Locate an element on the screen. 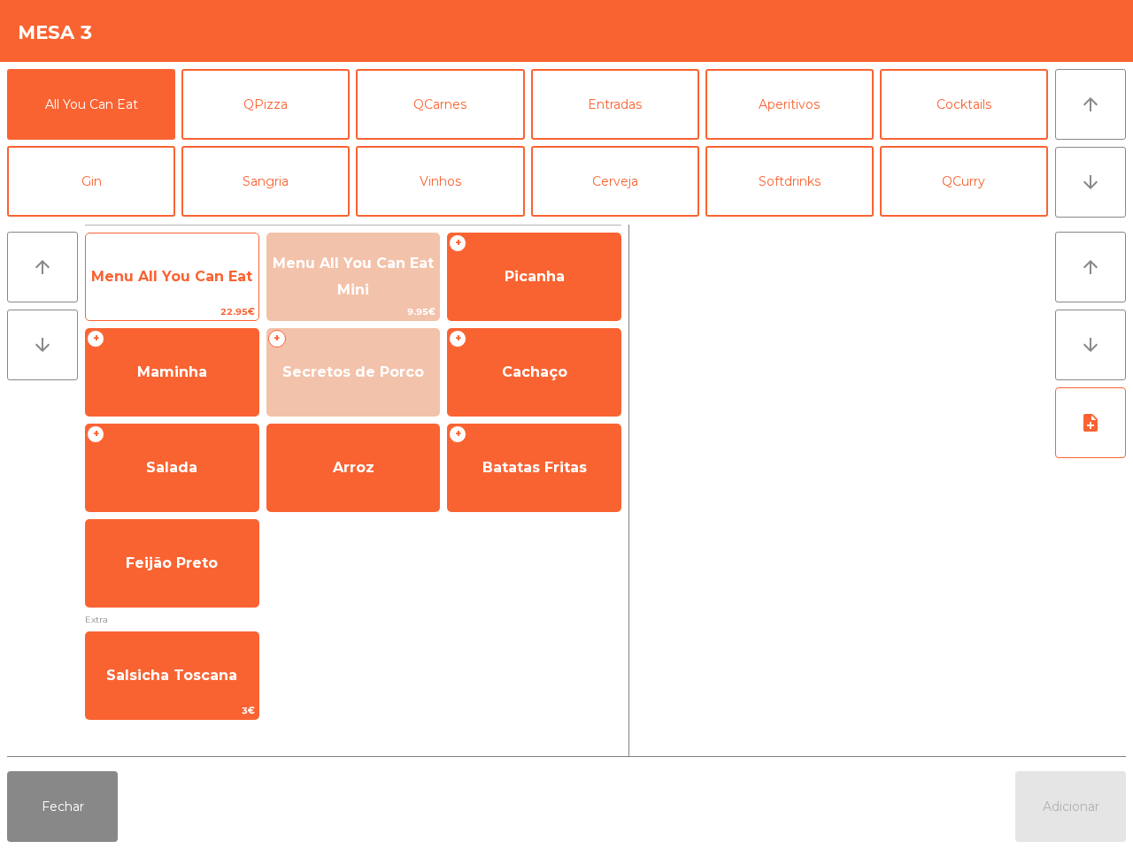 This screenshot has width=1133, height=849. button: QCarnes is located at coordinates (440, 104).